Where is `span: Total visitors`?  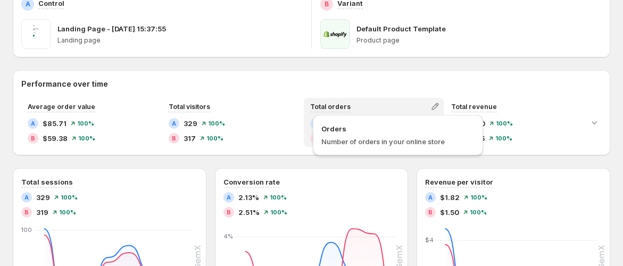
span: Total visitors is located at coordinates (189, 106).